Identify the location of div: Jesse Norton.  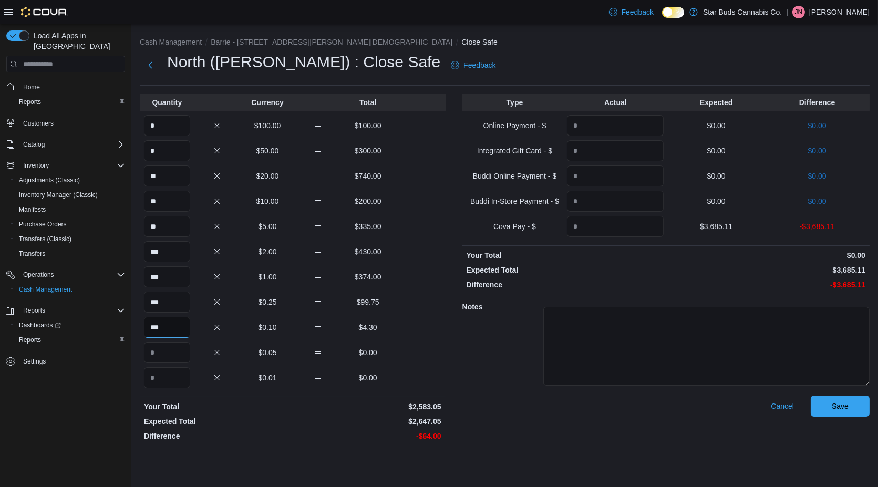
(798, 12).